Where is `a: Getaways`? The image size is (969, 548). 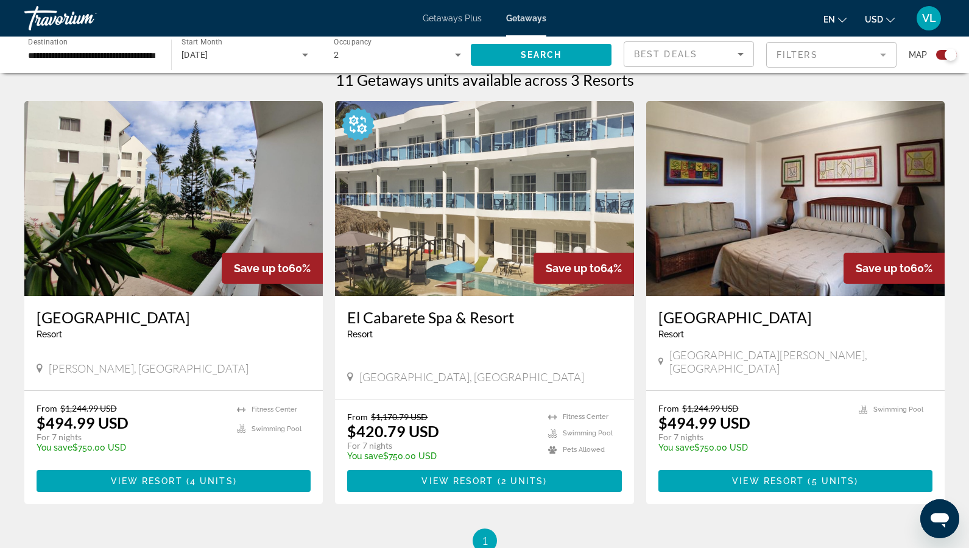
a: Getaways is located at coordinates (526, 18).